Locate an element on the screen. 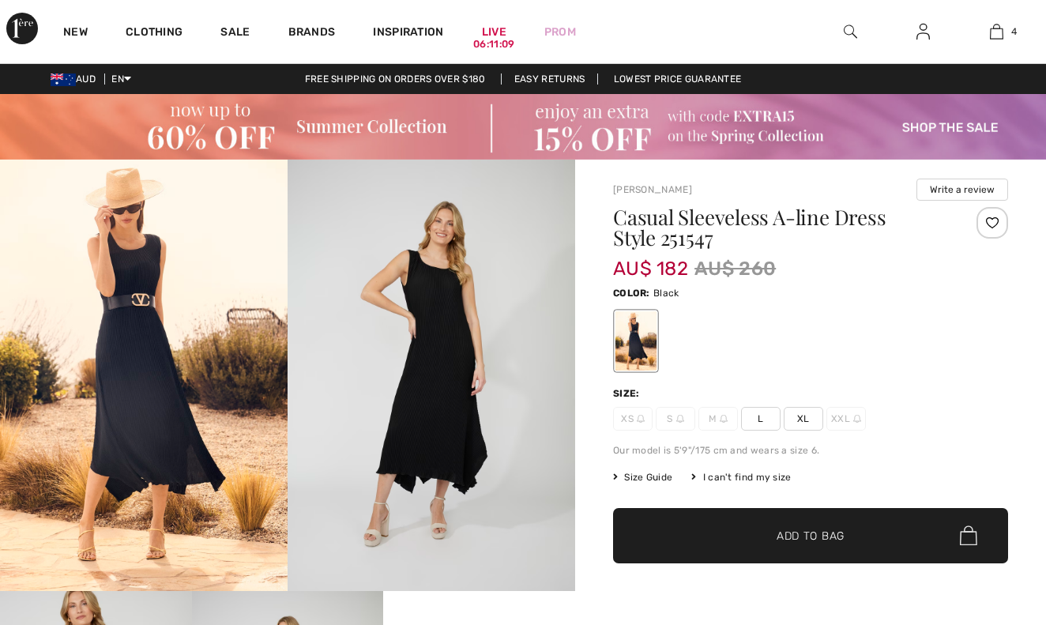  button: Add to Bag is located at coordinates (811, 536).